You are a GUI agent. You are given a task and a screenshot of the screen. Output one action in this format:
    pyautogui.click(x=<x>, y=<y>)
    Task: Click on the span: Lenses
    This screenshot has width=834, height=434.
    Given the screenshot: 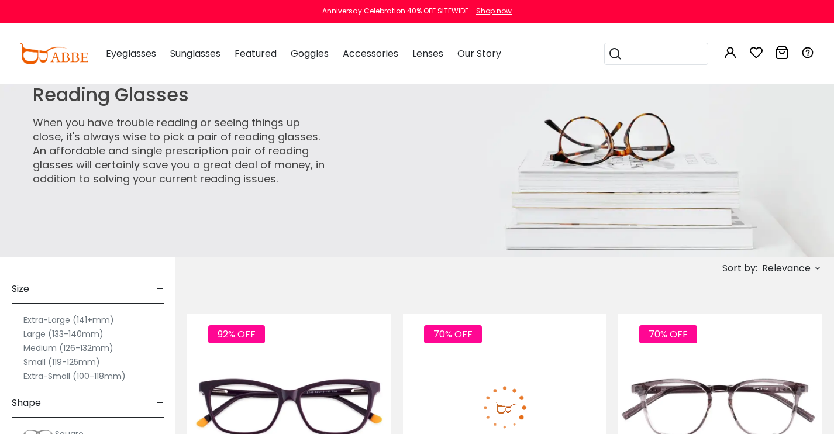 What is the action you would take?
    pyautogui.click(x=428, y=53)
    